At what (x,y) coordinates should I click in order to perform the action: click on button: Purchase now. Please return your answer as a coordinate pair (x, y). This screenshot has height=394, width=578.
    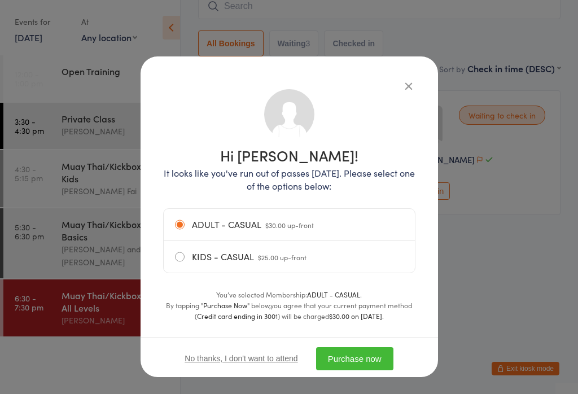
    Looking at the image, I should click on (354, 358).